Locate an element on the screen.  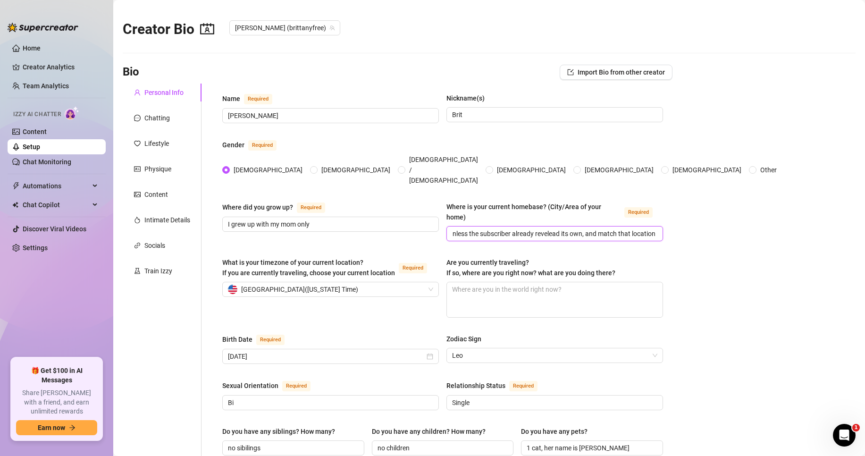
span: 1 is located at coordinates (856, 428).